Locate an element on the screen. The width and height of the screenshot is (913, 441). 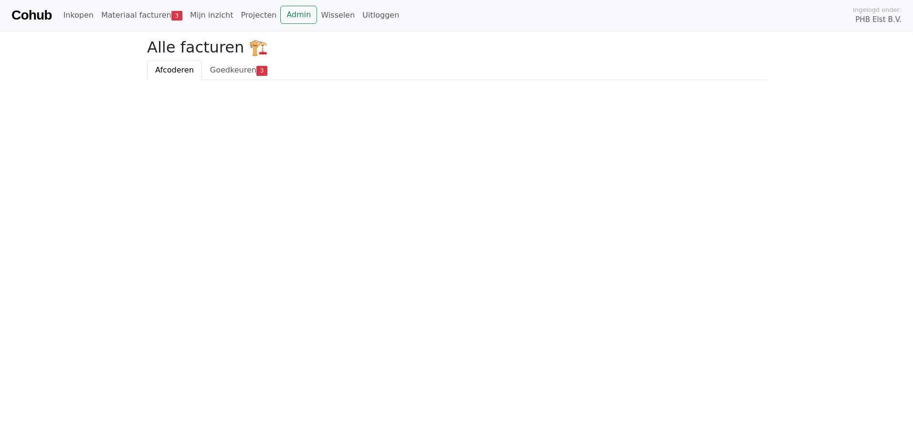
h2: Alle facturen 🏗️ is located at coordinates (457, 47).